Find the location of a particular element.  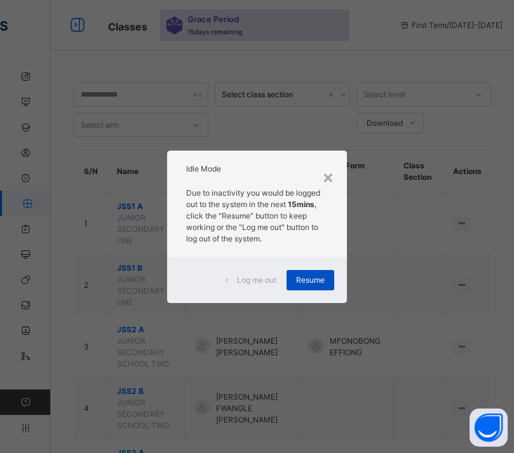

p: Due to inactivity you would be logged out to the system in the next , click the "Resume" button t... is located at coordinates (257, 216).